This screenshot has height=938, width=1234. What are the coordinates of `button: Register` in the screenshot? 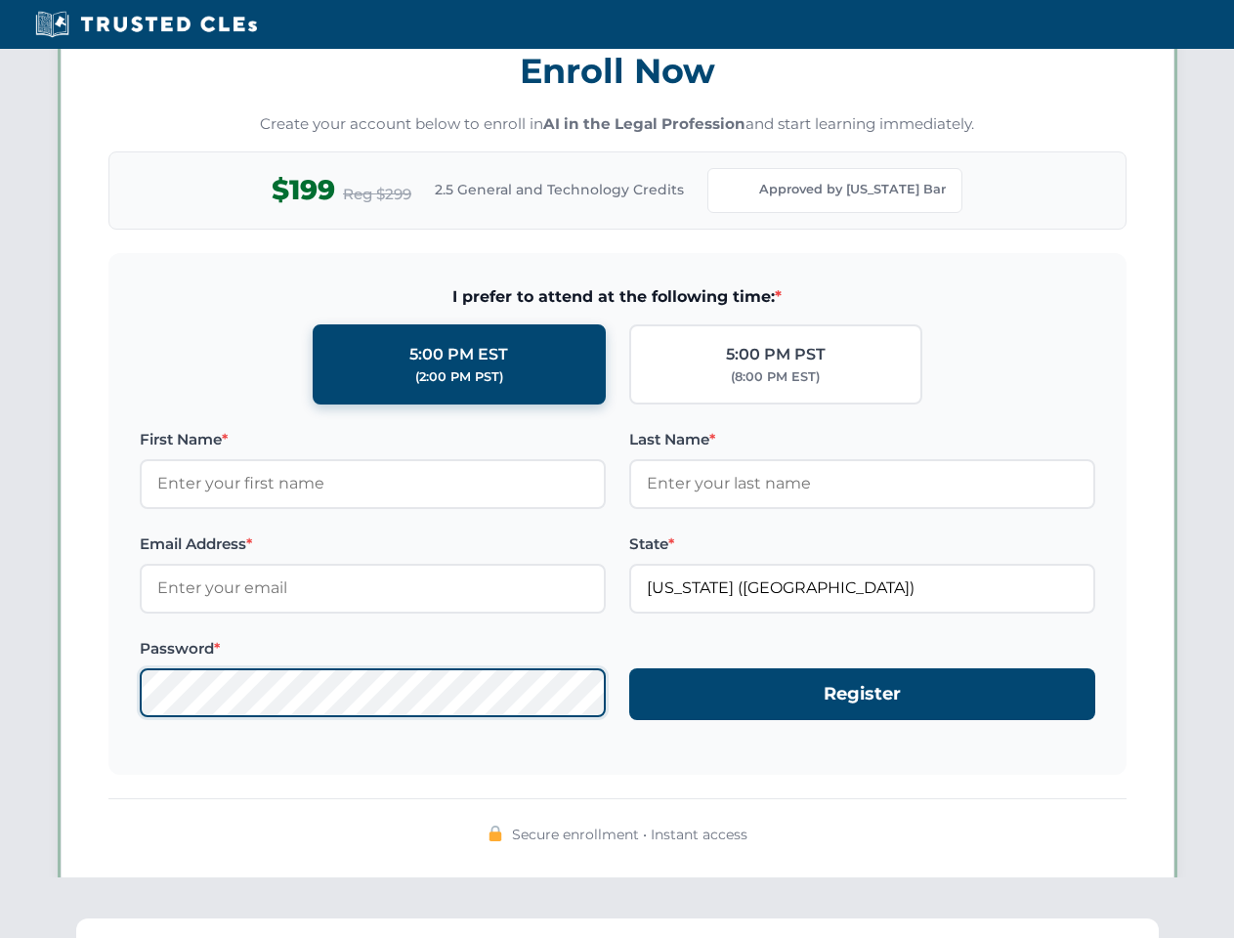 It's located at (862, 694).